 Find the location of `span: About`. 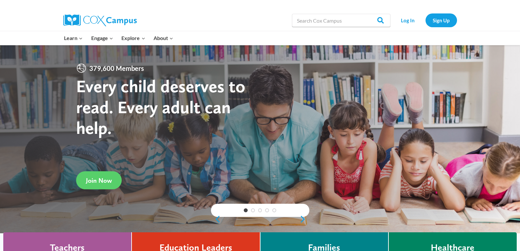

span: About is located at coordinates (163, 38).